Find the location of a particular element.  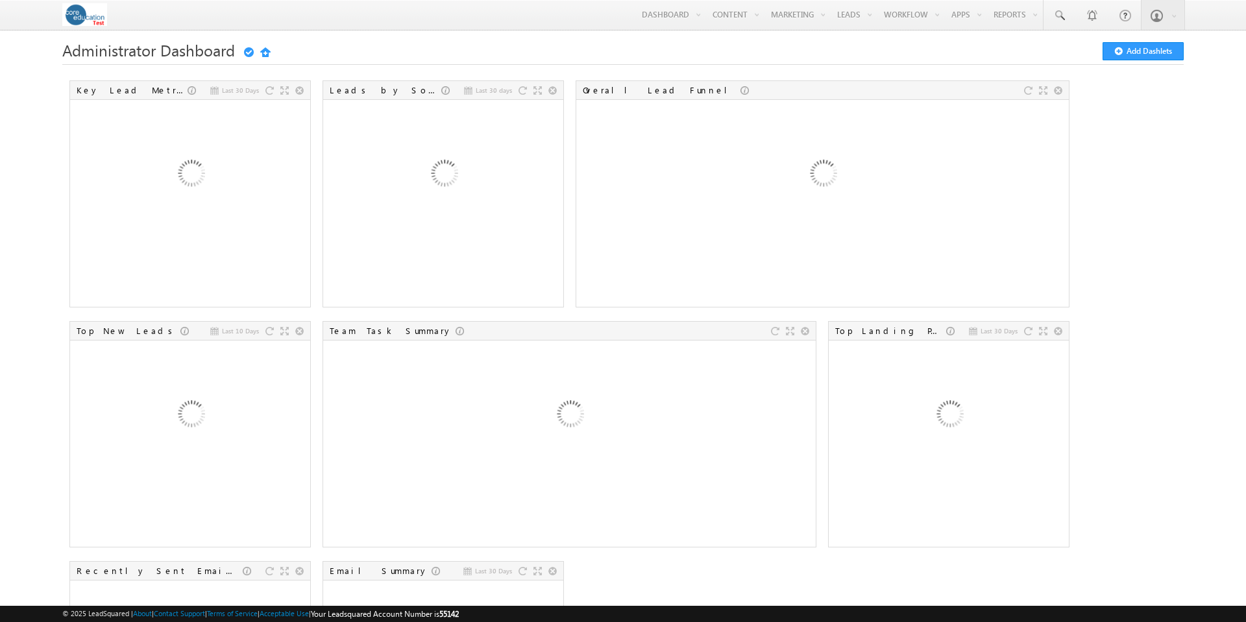

div: Team Task Summary is located at coordinates (393, 331).